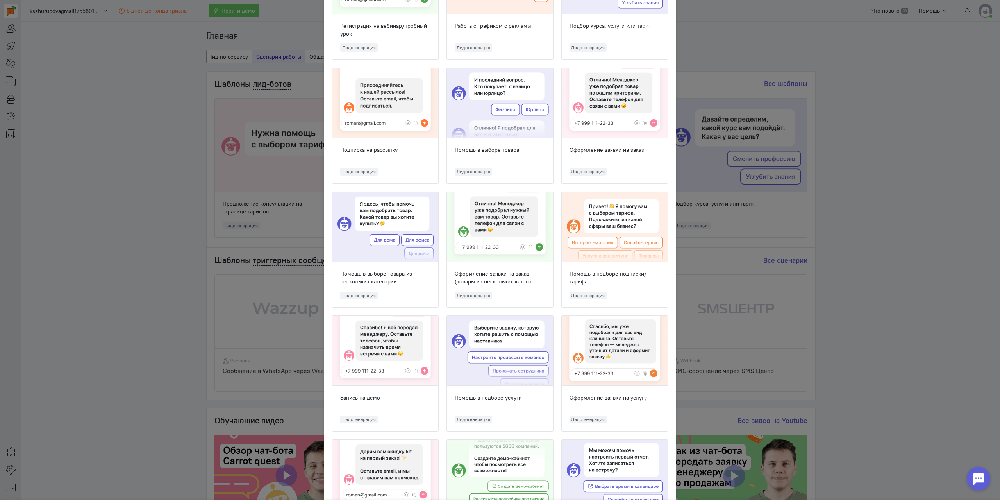  Describe the element at coordinates (614, 150) in the screenshot. I see `div: Оформление заявки на заказ` at that location.